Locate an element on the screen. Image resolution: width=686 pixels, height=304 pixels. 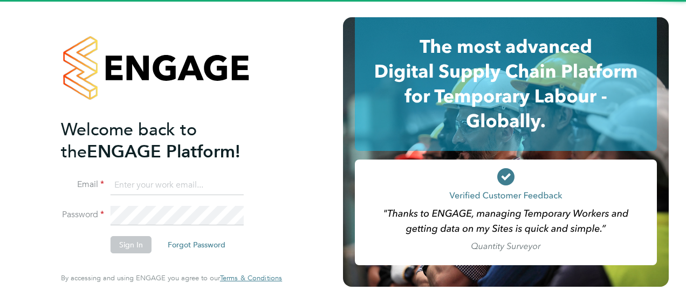
a: Terms & Conditions is located at coordinates (251, 278).